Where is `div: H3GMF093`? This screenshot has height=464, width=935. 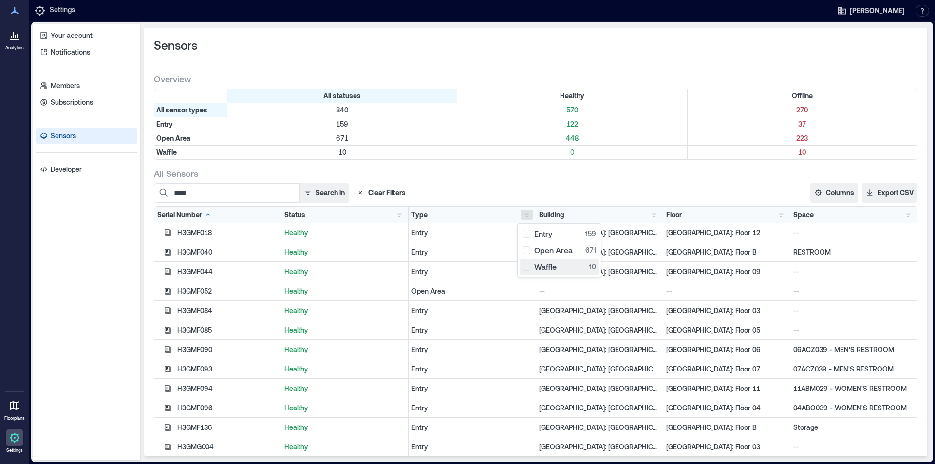 div: H3GMF093 is located at coordinates (227, 369).